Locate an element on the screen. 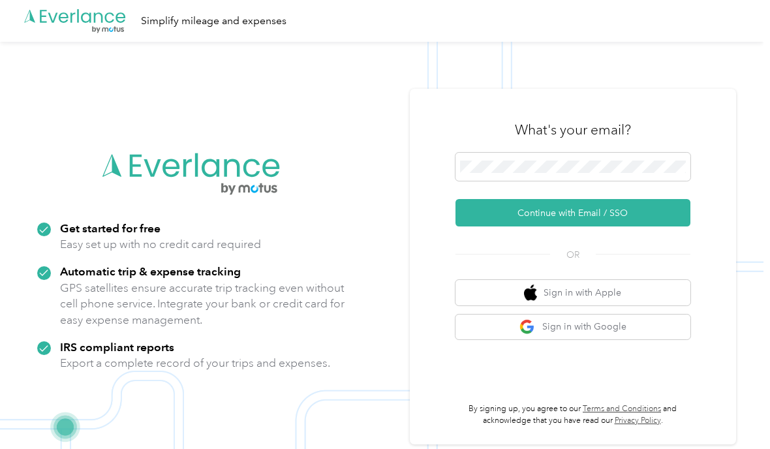 Image resolution: width=770 pixels, height=449 pixels. button: apple logoSign in with Apple is located at coordinates (573, 292).